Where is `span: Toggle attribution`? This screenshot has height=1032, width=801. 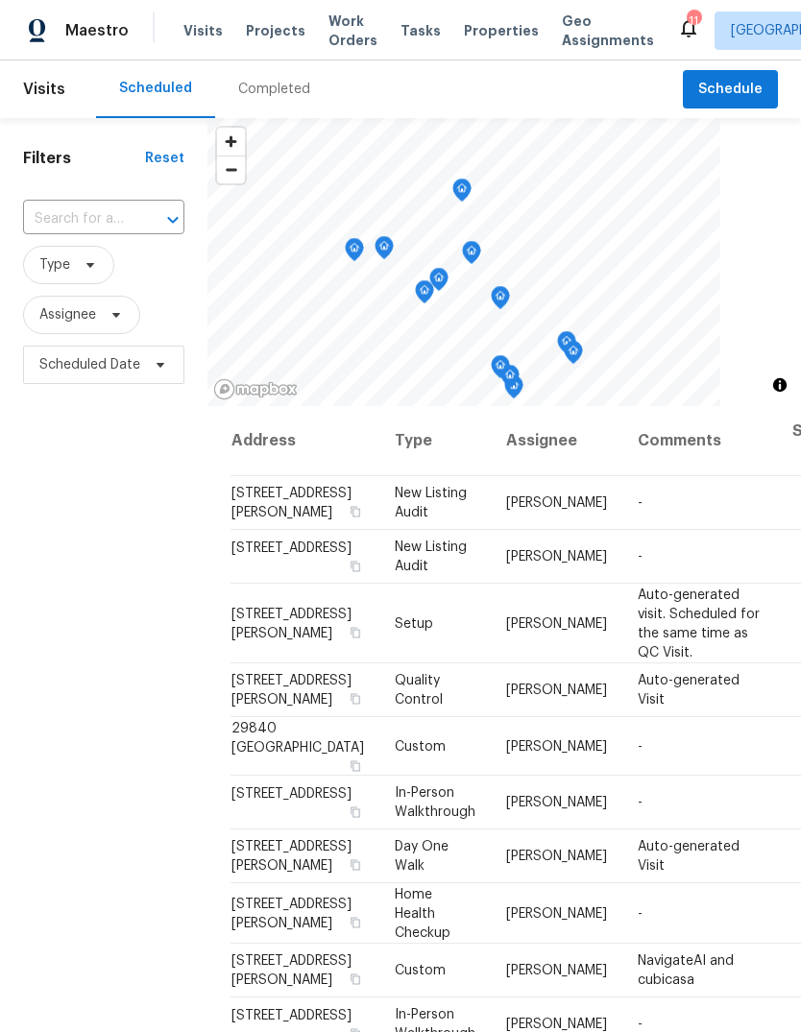 span: Toggle attribution is located at coordinates (780, 385).